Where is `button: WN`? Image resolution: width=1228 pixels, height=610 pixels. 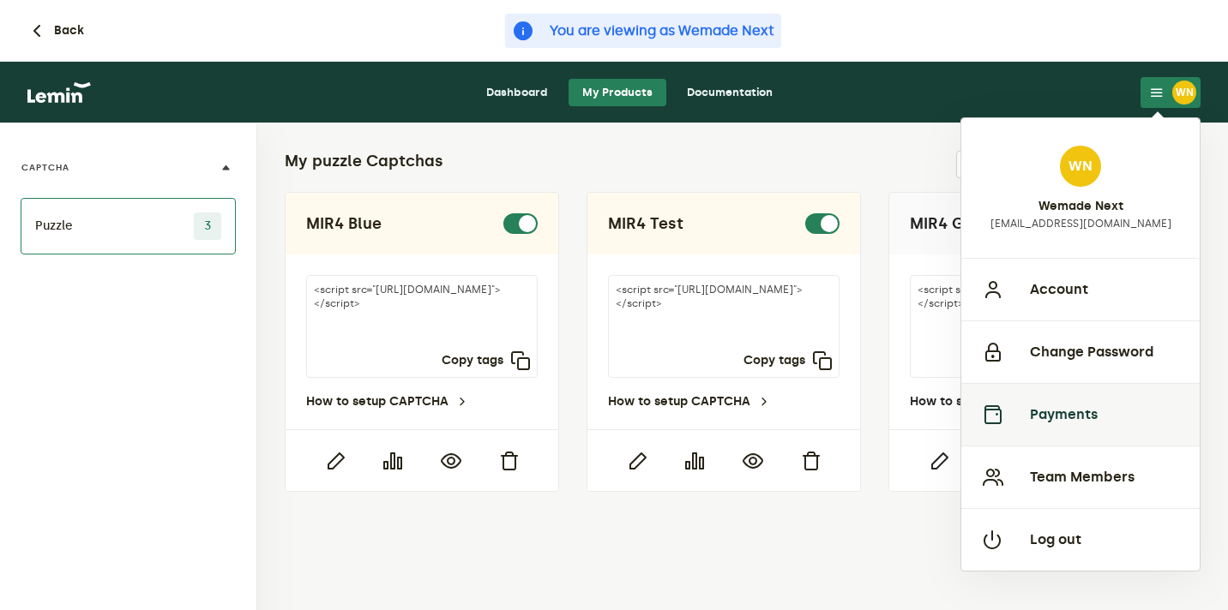 button: WN is located at coordinates (1170, 93).